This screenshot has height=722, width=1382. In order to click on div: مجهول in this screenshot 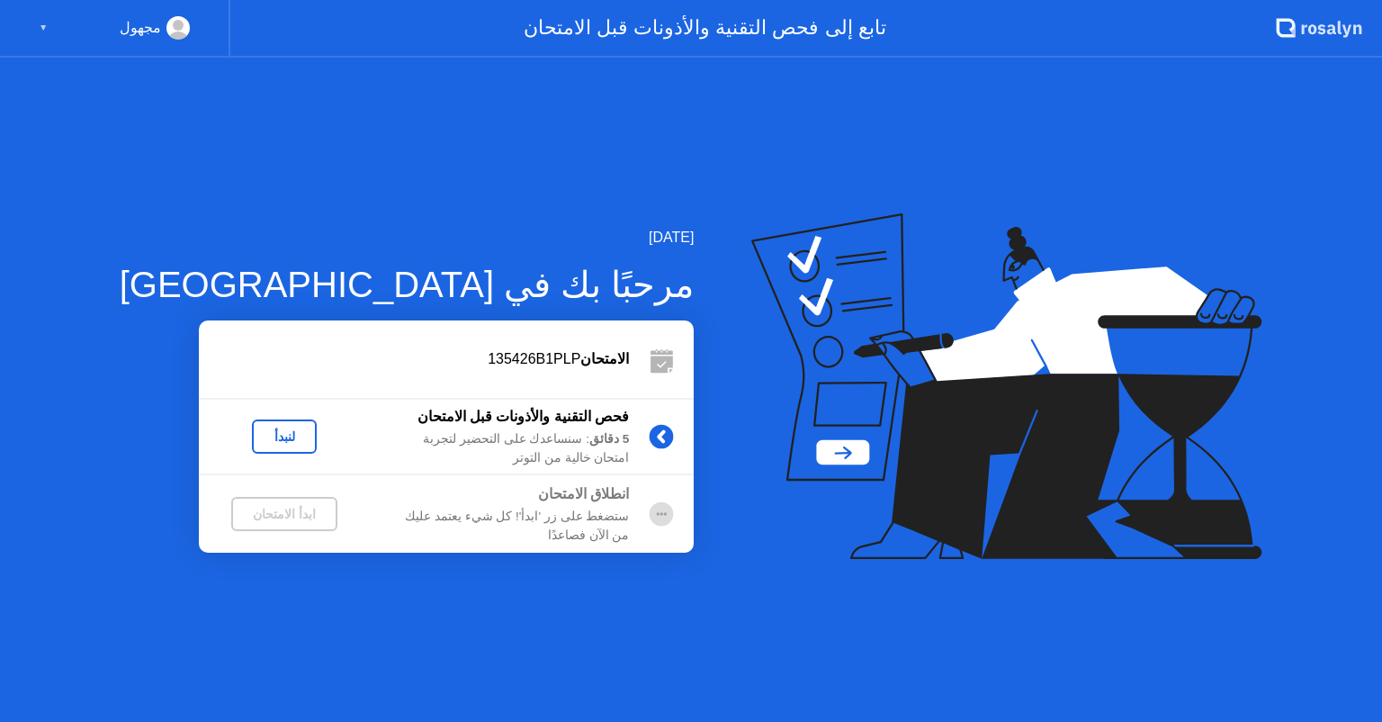, I will do `click(140, 28)`.